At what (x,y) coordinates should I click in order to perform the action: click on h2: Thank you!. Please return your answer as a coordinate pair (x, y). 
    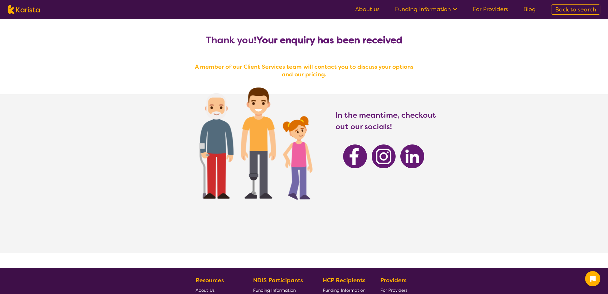
    Looking at the image, I should click on (304, 40).